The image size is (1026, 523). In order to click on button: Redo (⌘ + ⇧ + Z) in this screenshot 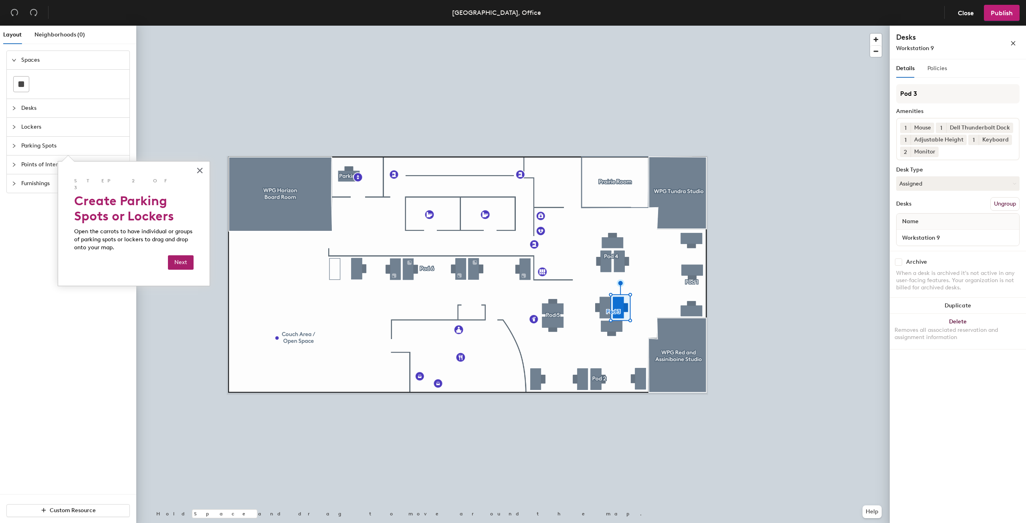, I will do `click(34, 13)`.